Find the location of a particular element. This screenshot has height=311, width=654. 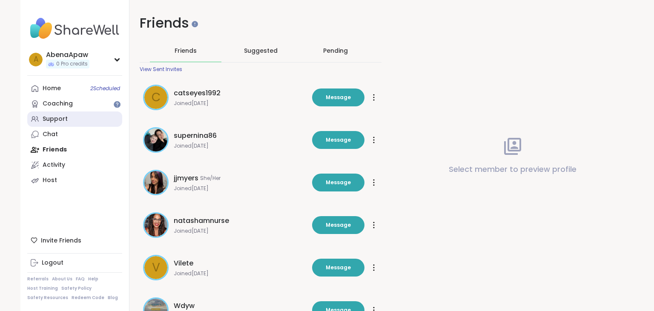

span: A is located at coordinates (36, 60).